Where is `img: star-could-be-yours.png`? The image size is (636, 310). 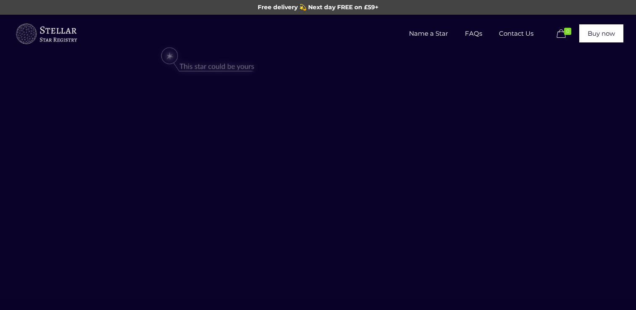
img: star-could-be-yours.png is located at coordinates (208, 60).